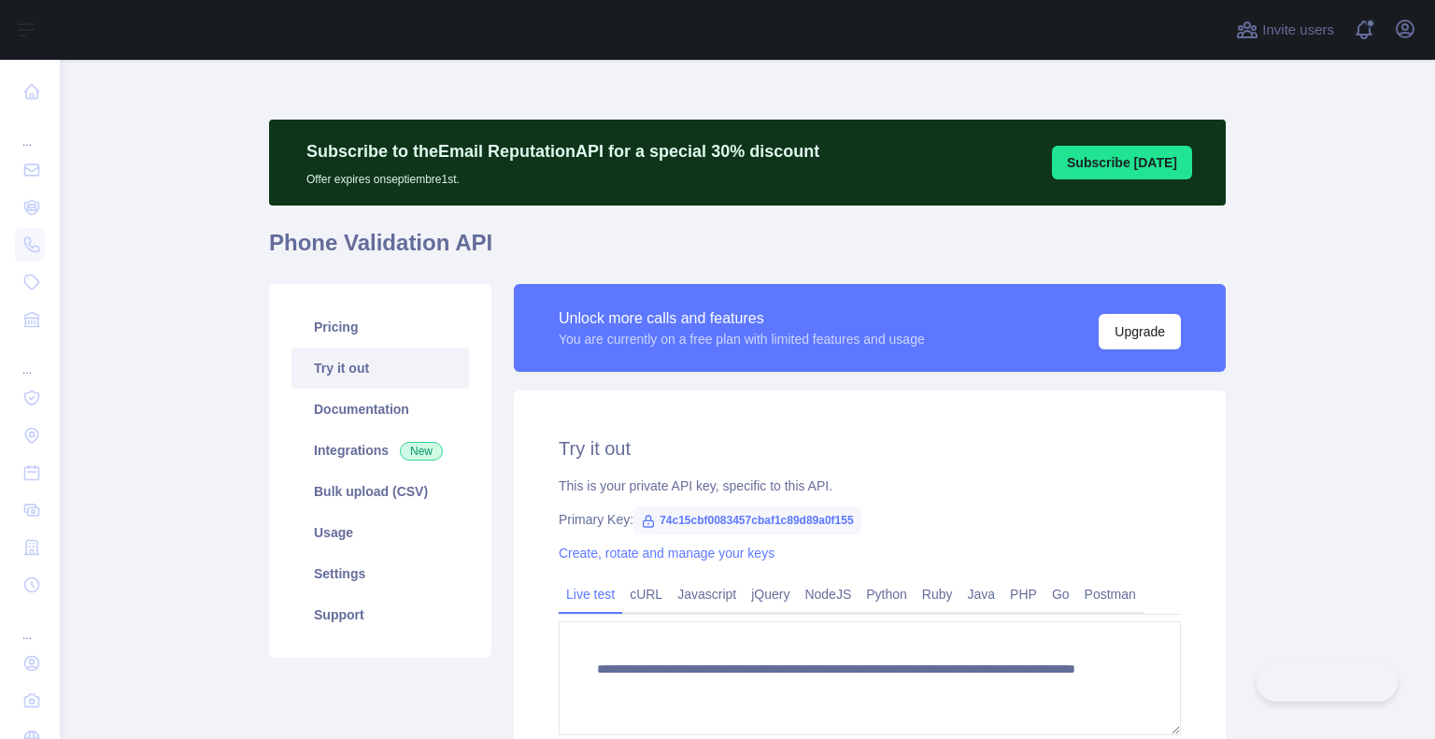 This screenshot has width=1435, height=739. What do you see at coordinates (380, 450) in the screenshot?
I see `a: Integrations New` at bounding box center [380, 450].